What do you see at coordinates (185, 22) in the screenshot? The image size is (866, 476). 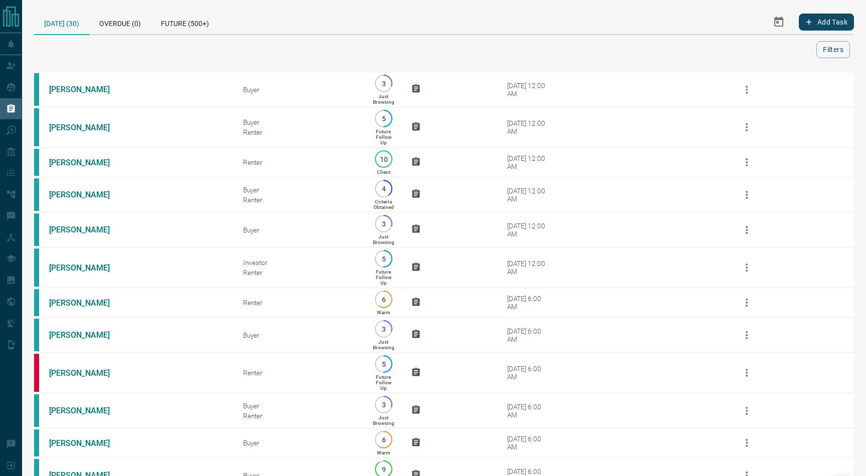 I see `div: Future (500+)` at bounding box center [185, 22].